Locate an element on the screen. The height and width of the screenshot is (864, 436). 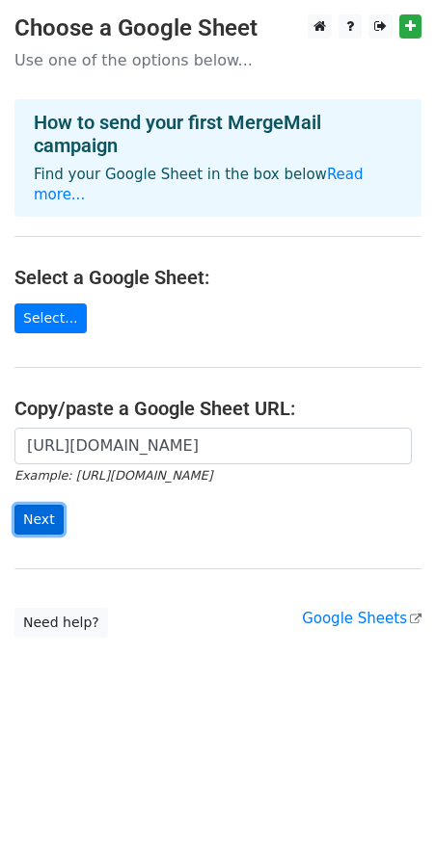
input: Next is located at coordinates (39, 519).